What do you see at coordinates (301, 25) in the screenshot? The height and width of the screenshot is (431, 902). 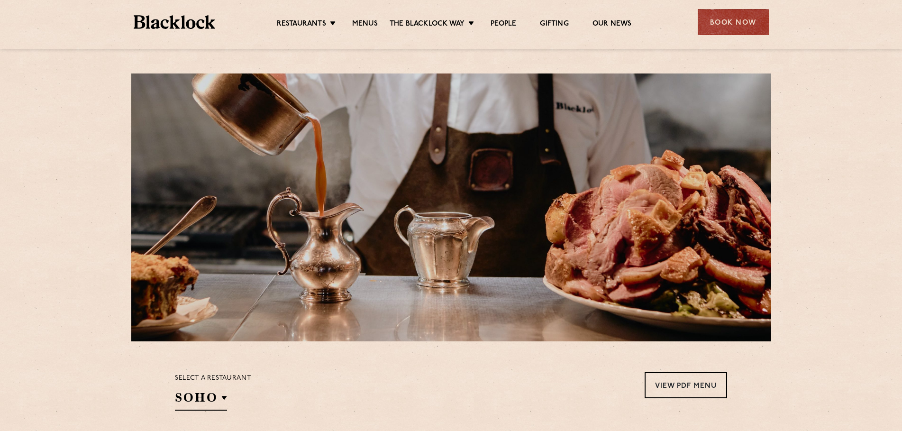 I see `a: Restaurants` at bounding box center [301, 25].